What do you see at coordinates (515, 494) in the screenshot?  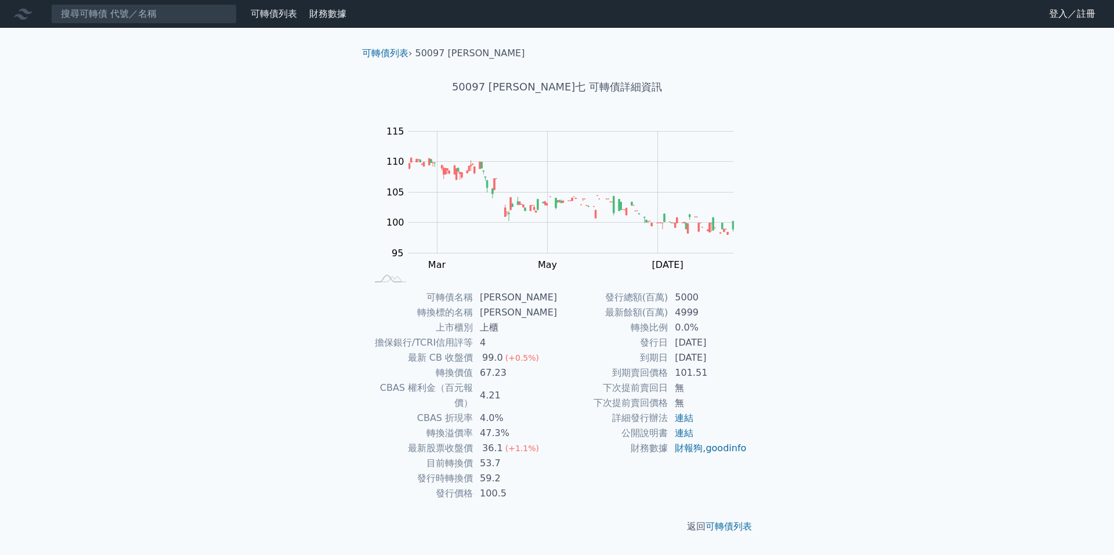 I see `td: 100.5` at bounding box center [515, 494].